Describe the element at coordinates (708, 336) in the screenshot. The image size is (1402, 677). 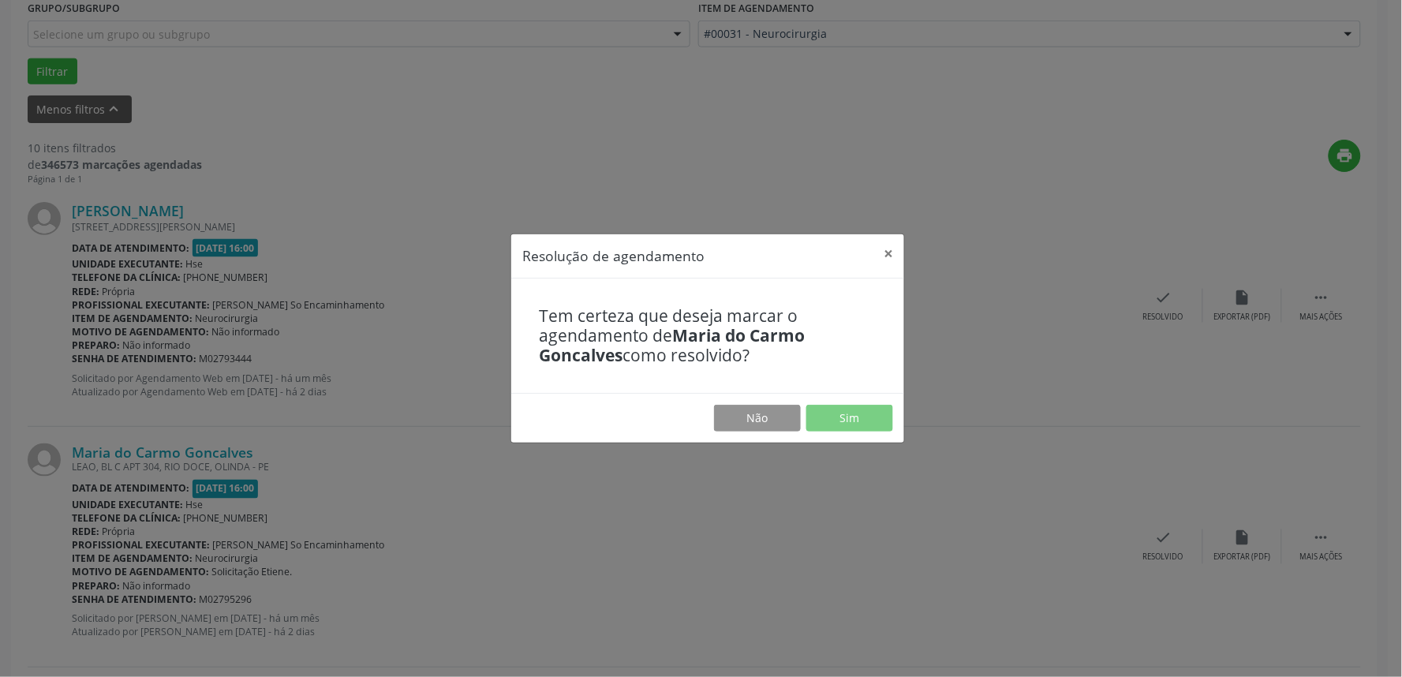
I see `h4: Tem certeza que deseja marcar o agendamento de como resolvido?` at that location.